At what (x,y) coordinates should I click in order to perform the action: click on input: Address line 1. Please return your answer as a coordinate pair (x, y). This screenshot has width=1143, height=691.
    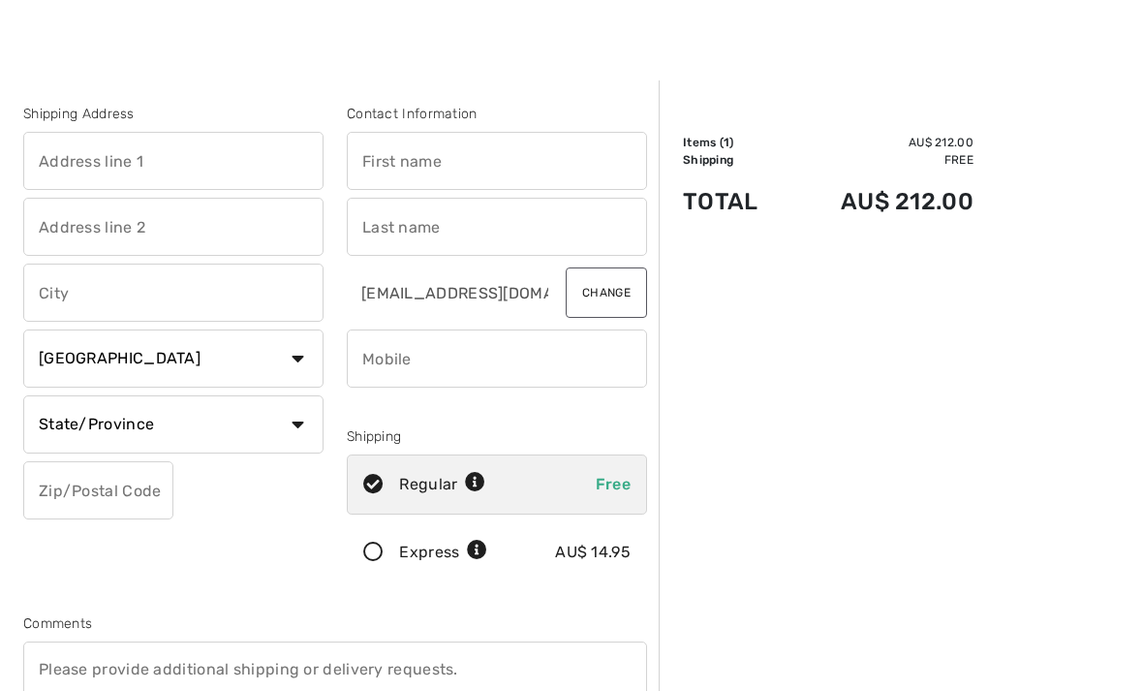
    Looking at the image, I should click on (173, 161).